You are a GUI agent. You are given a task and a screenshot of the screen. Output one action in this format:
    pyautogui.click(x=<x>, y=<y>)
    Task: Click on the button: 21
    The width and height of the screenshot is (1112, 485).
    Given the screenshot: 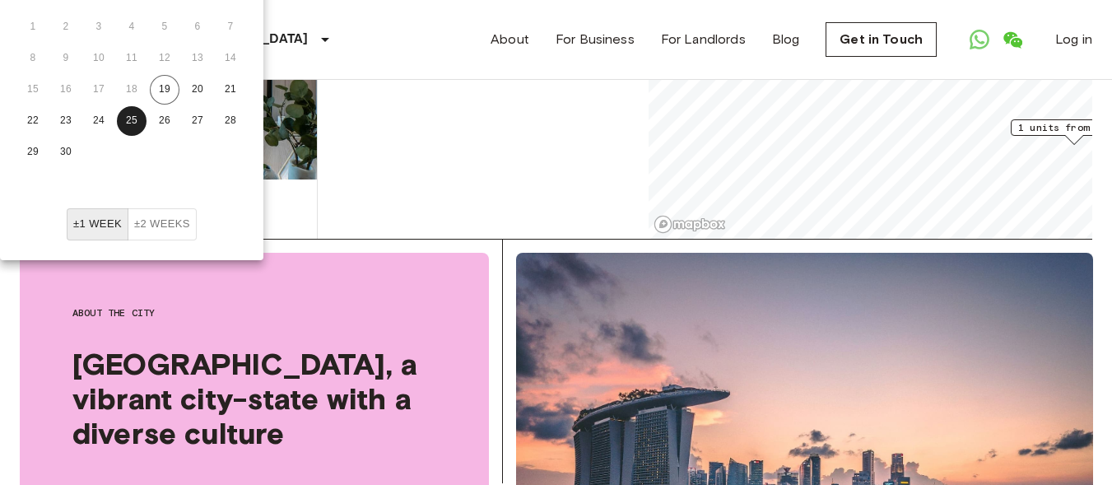 What is the action you would take?
    pyautogui.click(x=230, y=90)
    